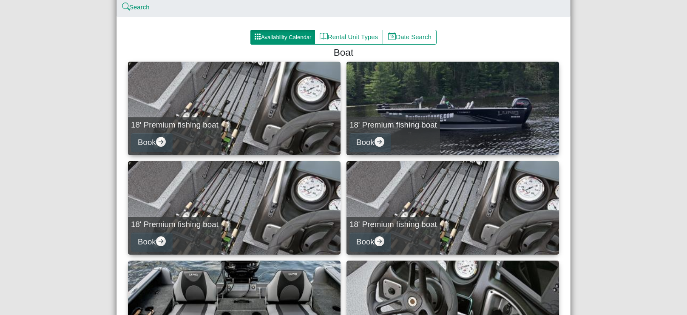  I want to click on button: grid3x3 gap fillAvailability Calendar, so click(283, 37).